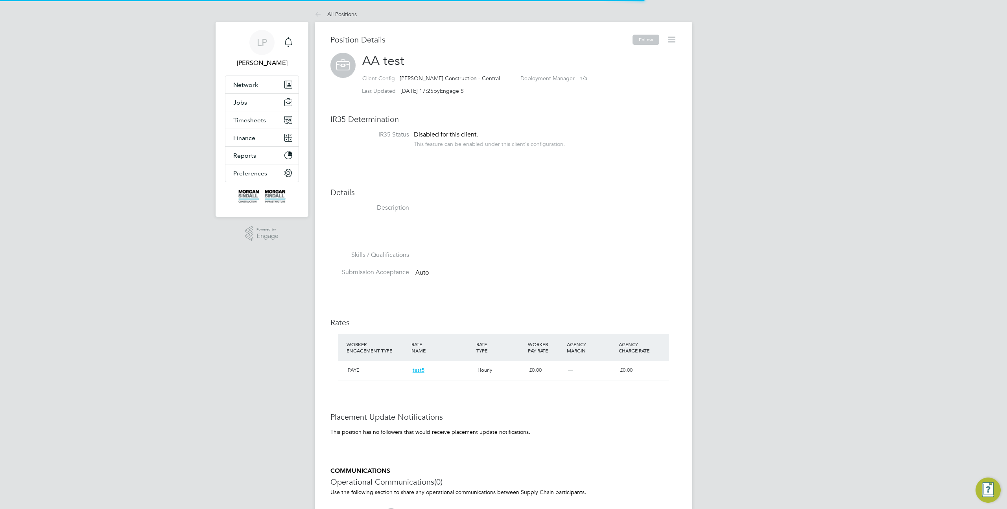  I want to click on span: Engage S, so click(452, 91).